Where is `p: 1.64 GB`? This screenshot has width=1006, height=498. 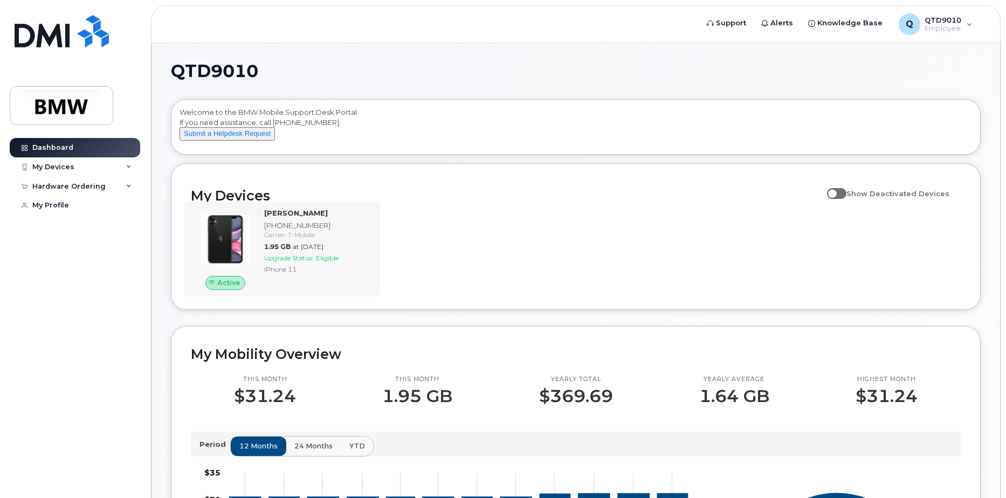
p: 1.64 GB is located at coordinates (734, 396).